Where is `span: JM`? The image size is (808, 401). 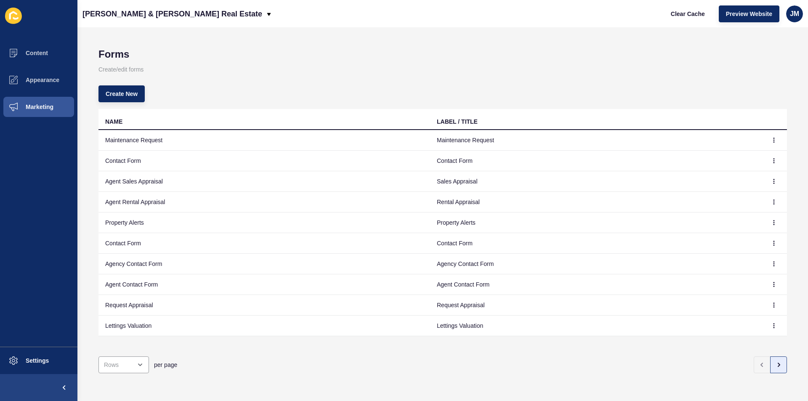 span: JM is located at coordinates (794, 14).